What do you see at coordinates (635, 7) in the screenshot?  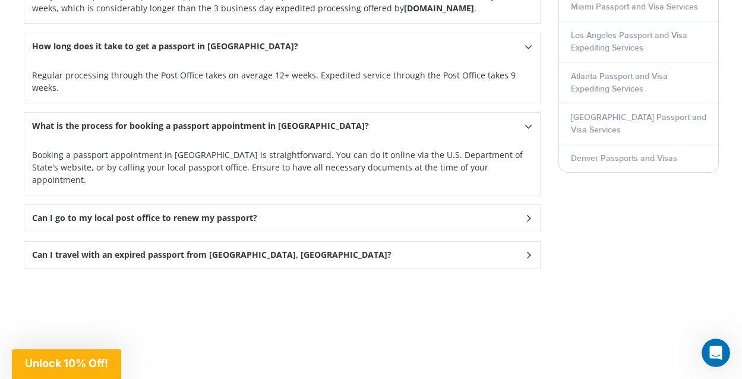 I see `a: Miami Passport and Visa Services` at bounding box center [635, 7].